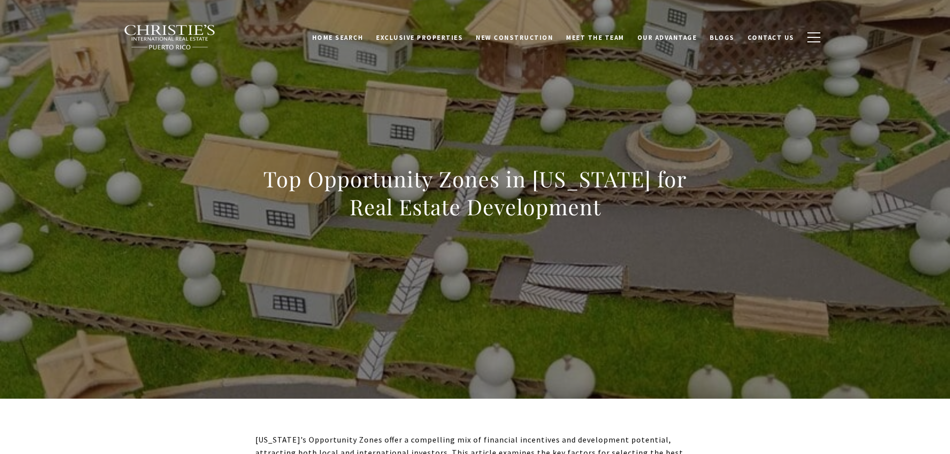 This screenshot has height=454, width=950. What do you see at coordinates (419, 37) in the screenshot?
I see `a: Exclusive Properties` at bounding box center [419, 37].